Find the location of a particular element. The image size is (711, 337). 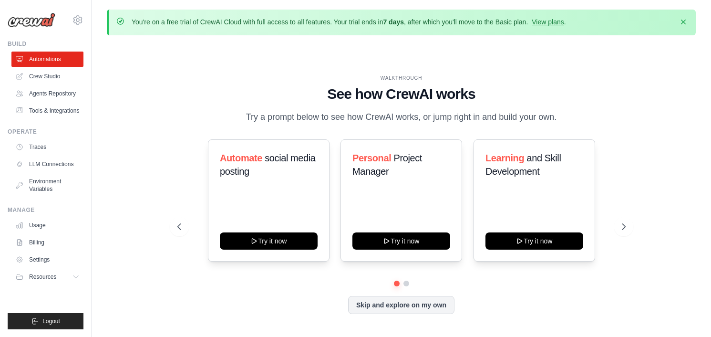

img: Logo is located at coordinates (31, 20).